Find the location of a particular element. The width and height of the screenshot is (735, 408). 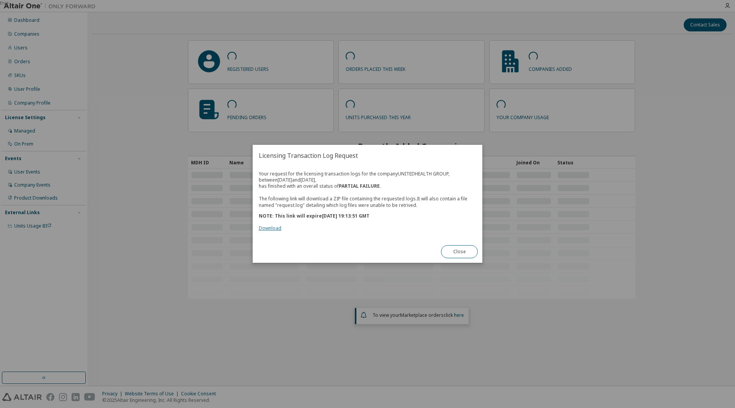

button: Close is located at coordinates (459, 252).